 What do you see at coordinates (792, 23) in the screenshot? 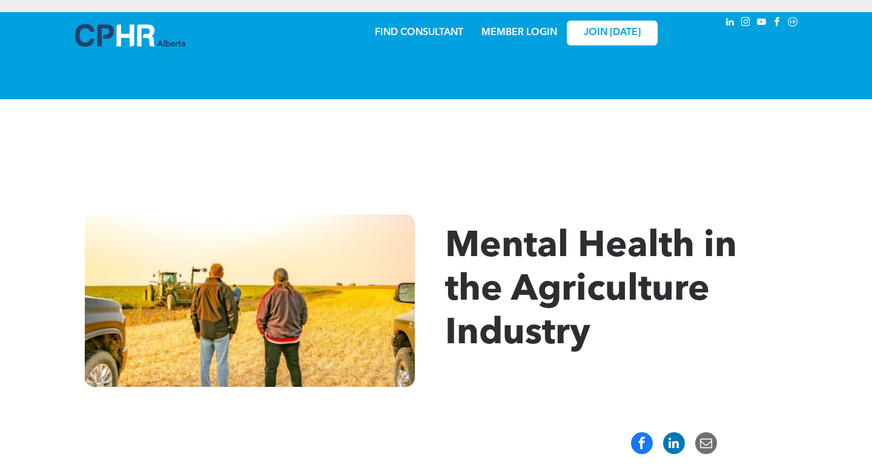
I see `a: Social network` at bounding box center [792, 23].